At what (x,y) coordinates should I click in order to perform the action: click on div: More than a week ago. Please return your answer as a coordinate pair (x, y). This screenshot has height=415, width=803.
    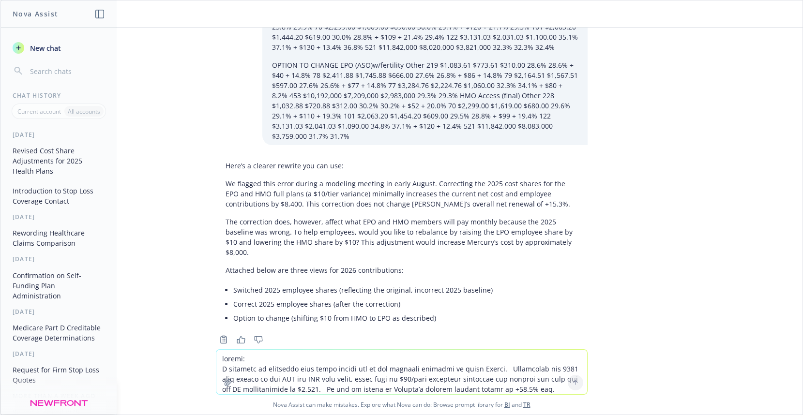
    Looking at the image, I should click on (59, 396).